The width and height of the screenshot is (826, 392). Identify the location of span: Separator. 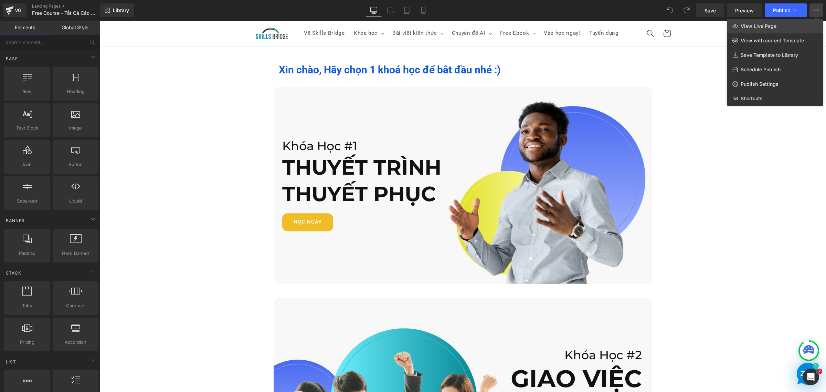
(27, 201).